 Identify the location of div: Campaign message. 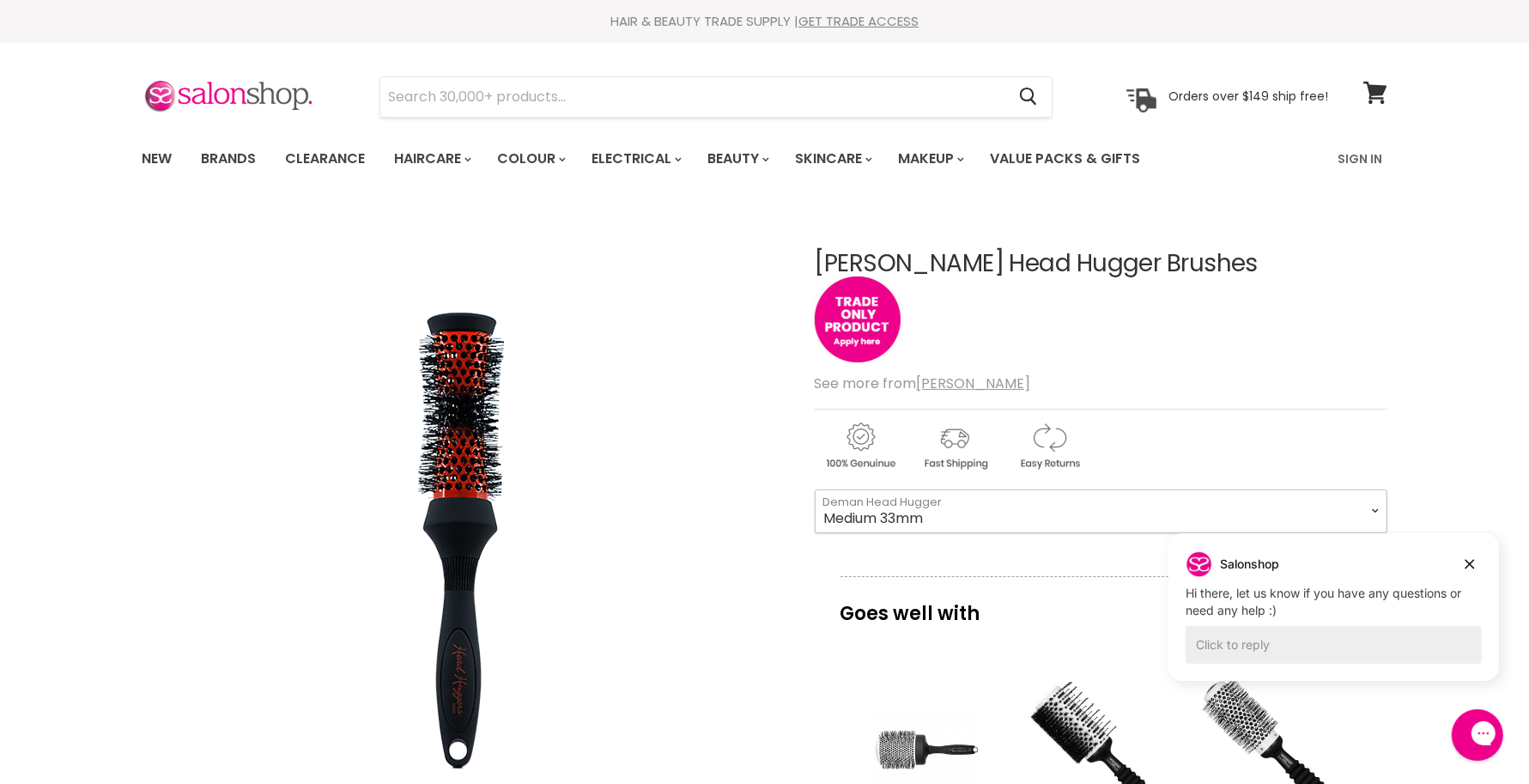
(178, 76).